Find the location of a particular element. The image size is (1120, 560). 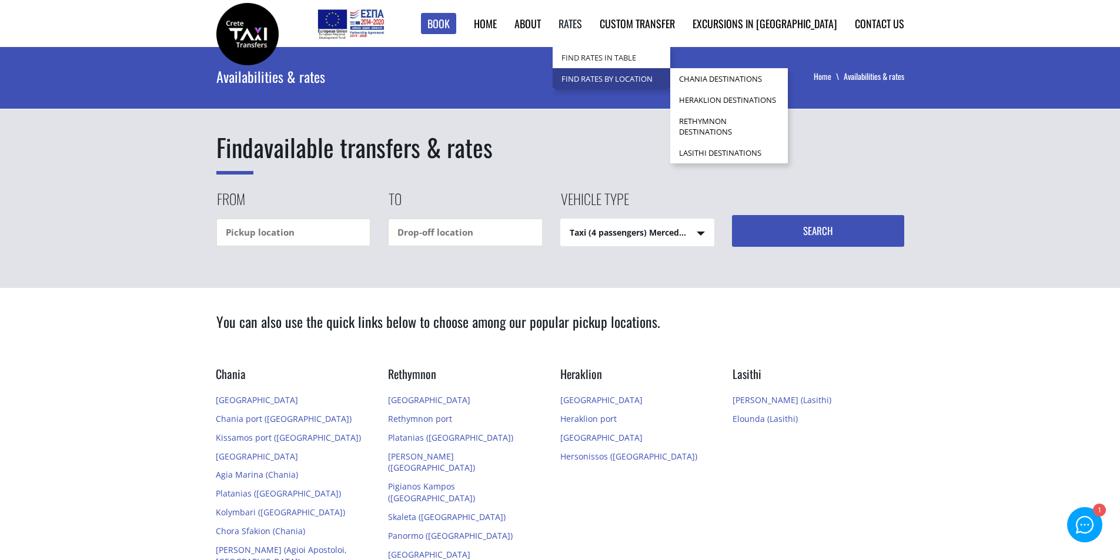

a: Rethymnon Destinations is located at coordinates (729, 126).